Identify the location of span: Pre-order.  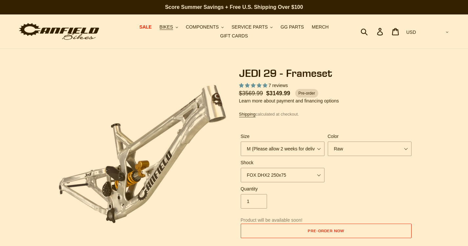
(307, 93).